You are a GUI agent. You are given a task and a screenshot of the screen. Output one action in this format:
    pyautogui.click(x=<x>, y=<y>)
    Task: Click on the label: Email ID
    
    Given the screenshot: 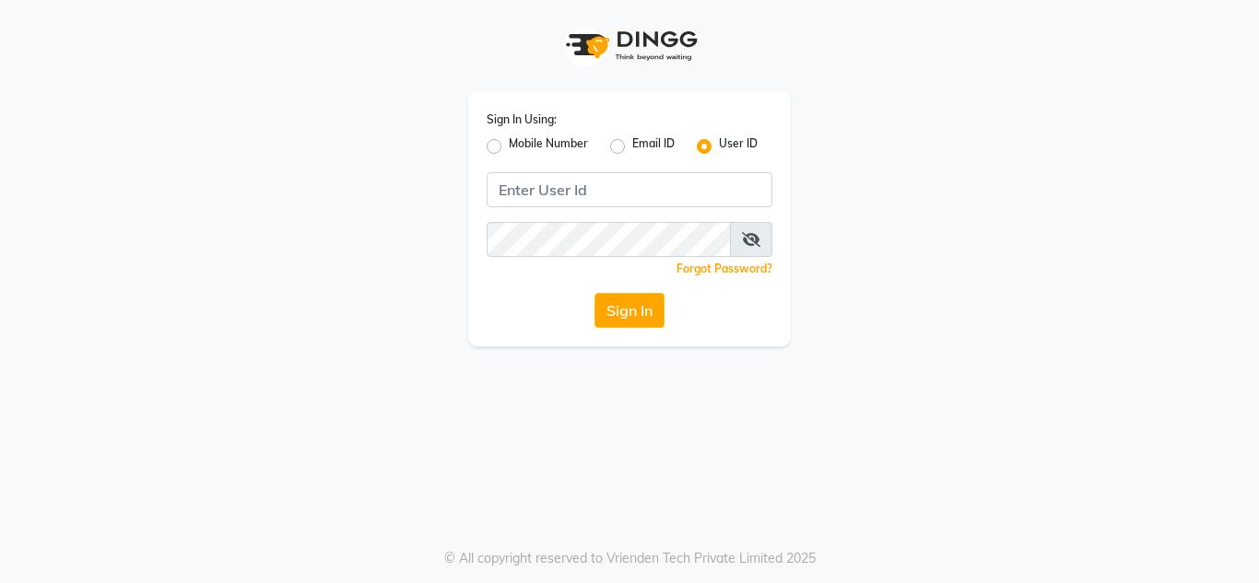 What is the action you would take?
    pyautogui.click(x=653, y=147)
    